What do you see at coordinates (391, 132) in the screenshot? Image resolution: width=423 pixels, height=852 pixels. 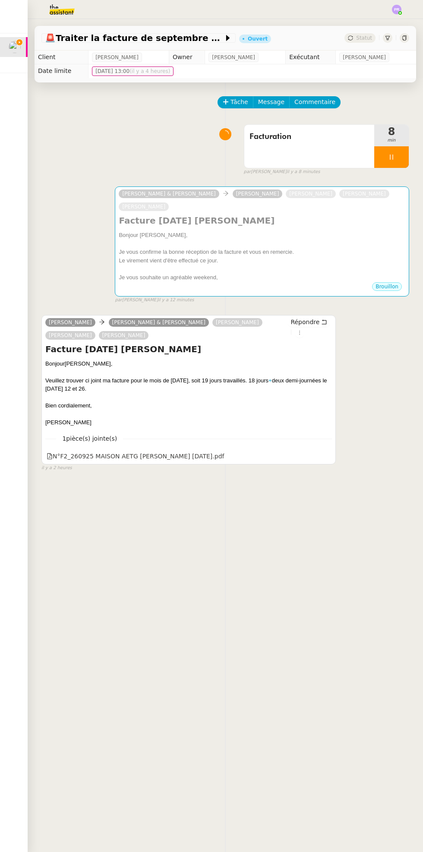 I see `span: 8` at bounding box center [391, 132].